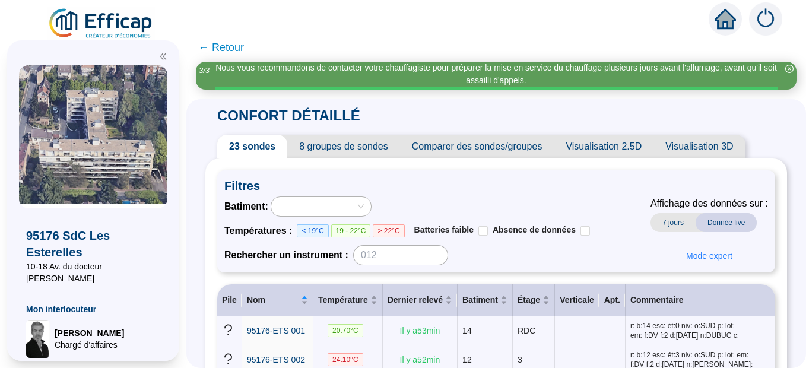 The height and width of the screenshot is (368, 806). Describe the element at coordinates (93, 244) in the screenshot. I see `span: 95176 SdC Les Esterelles` at that location.